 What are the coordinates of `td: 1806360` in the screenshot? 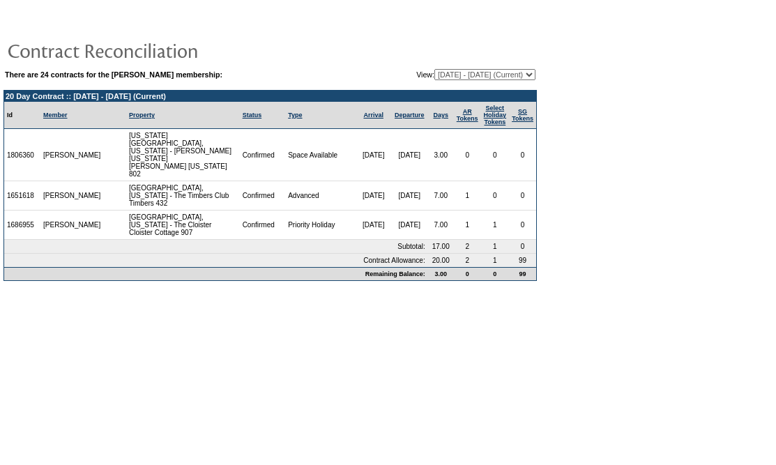 It's located at (22, 155).